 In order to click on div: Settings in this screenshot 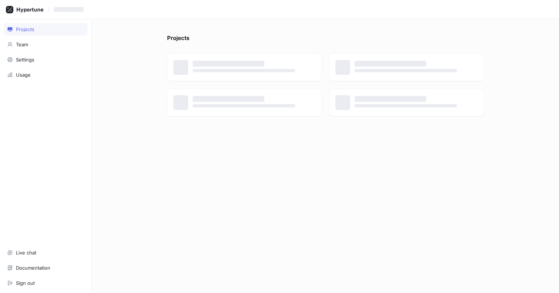, I will do `click(25, 60)`.